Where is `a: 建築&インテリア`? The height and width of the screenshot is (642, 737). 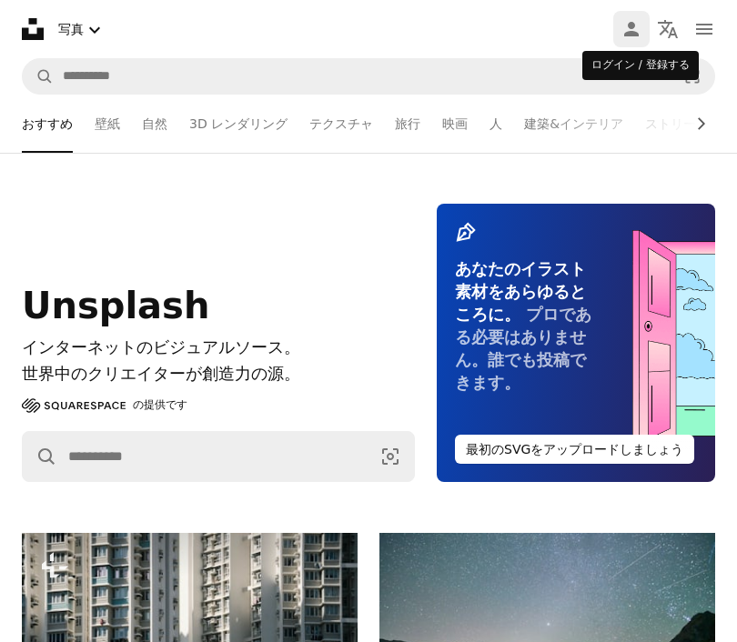
a: 建築&インテリア is located at coordinates (573, 124).